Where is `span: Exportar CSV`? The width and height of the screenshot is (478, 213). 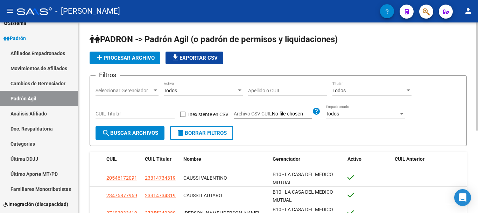 span: Exportar CSV is located at coordinates (194, 58).